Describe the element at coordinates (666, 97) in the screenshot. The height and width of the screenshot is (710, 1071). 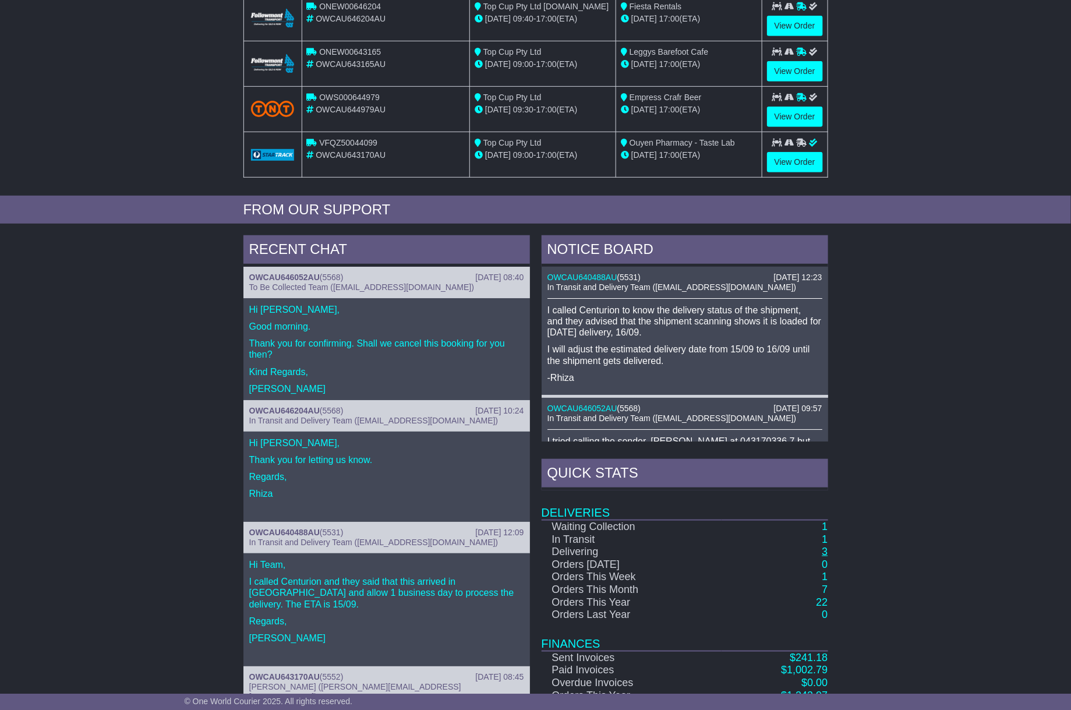
I see `span: Empress Crafr Beer` at that location.